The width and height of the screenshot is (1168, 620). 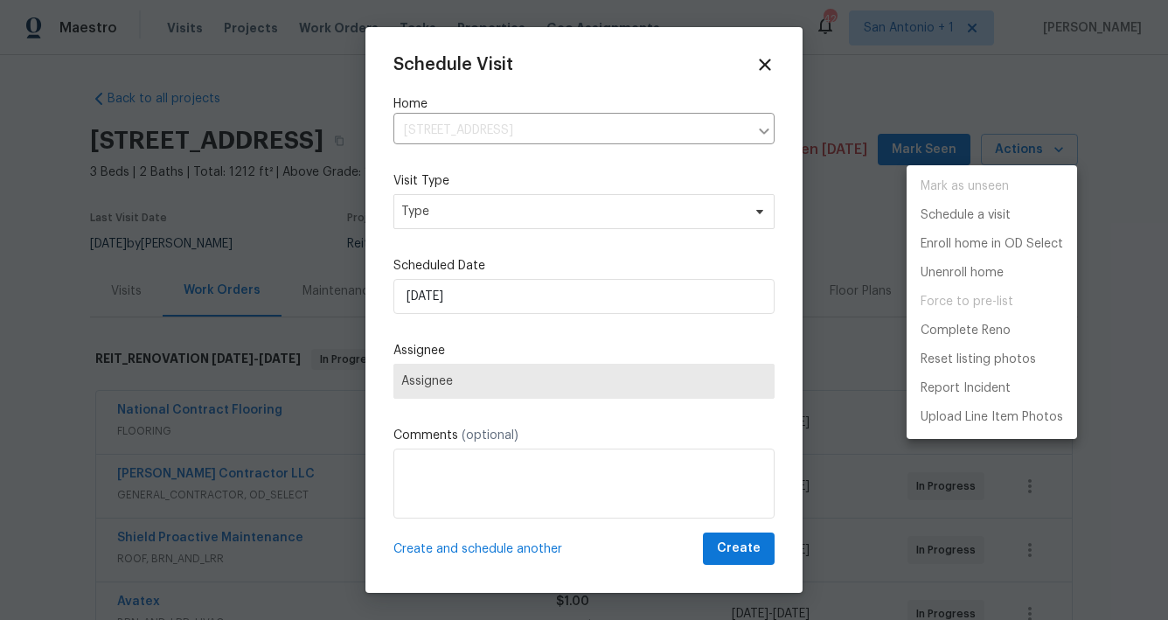 I want to click on p: Reset listing photos, so click(x=979, y=359).